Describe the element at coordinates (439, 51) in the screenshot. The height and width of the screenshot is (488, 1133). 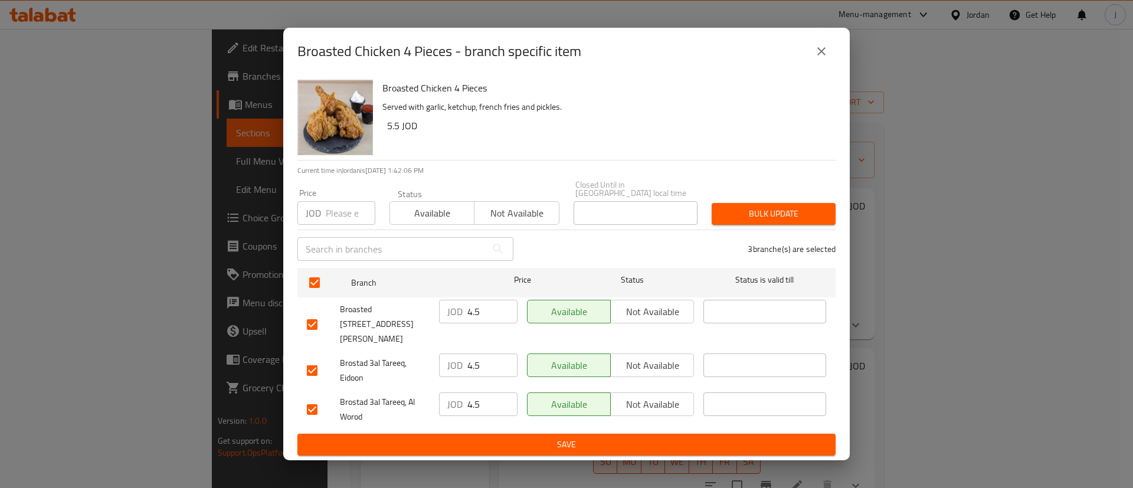
I see `h2: Broasted Chicken 4 Pieces - branch specific item` at that location.